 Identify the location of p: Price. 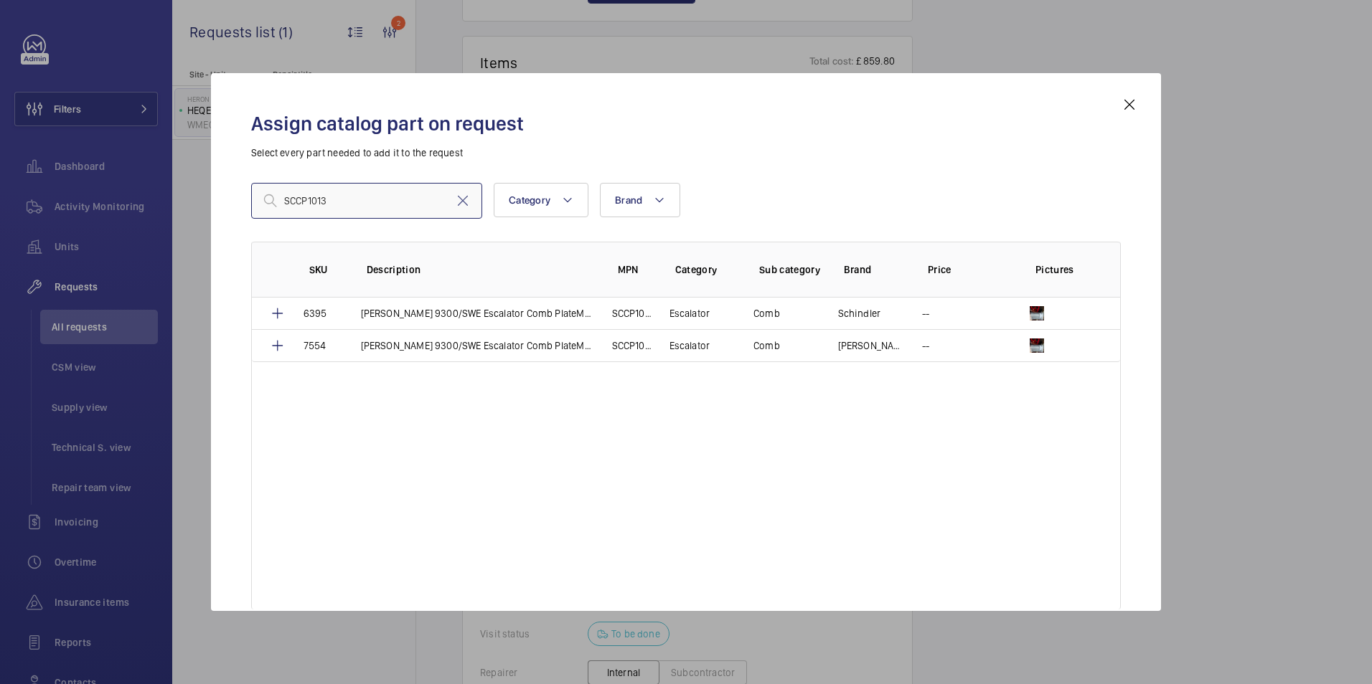
(970, 270).